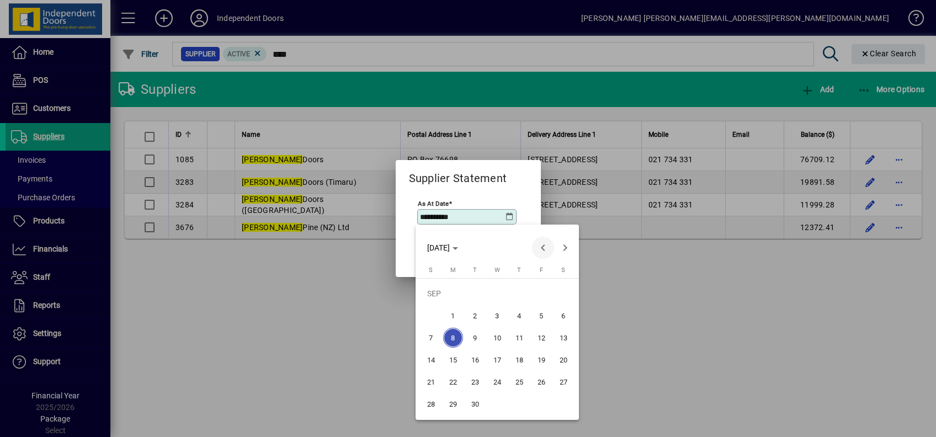 This screenshot has width=936, height=437. What do you see at coordinates (497, 360) in the screenshot?
I see `button: Wed Sep 17 2025` at bounding box center [497, 360].